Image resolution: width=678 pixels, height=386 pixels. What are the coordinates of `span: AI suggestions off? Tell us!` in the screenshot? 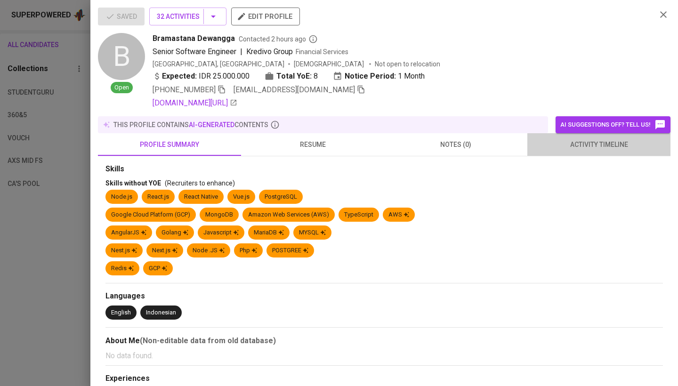 It's located at (613, 125).